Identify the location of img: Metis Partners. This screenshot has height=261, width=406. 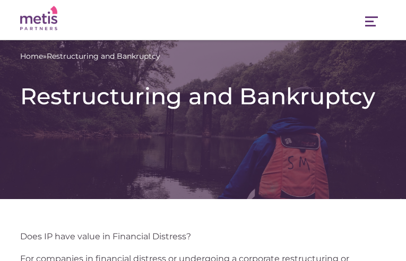
(39, 18).